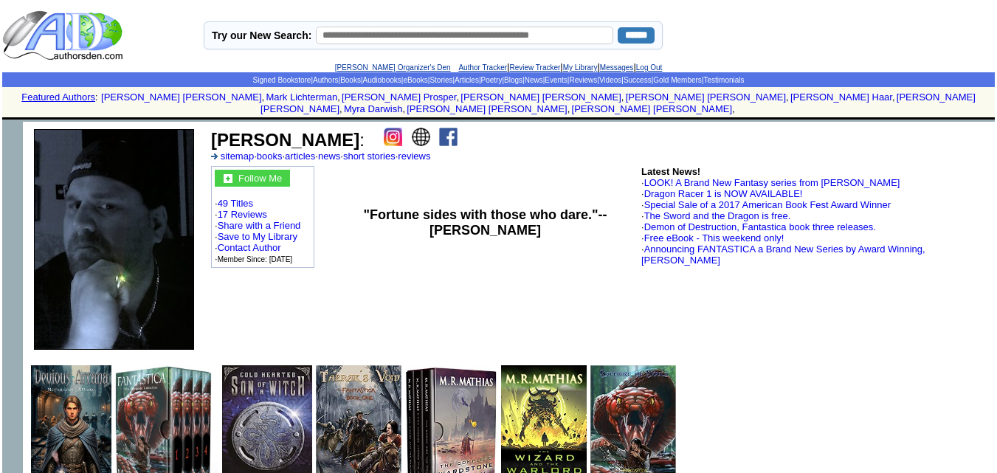 Image resolution: width=997 pixels, height=473 pixels. Describe the element at coordinates (300, 156) in the screenshot. I see `a: articles` at that location.